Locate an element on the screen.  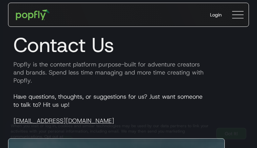
h1: Contact Us is located at coordinates (128, 45).